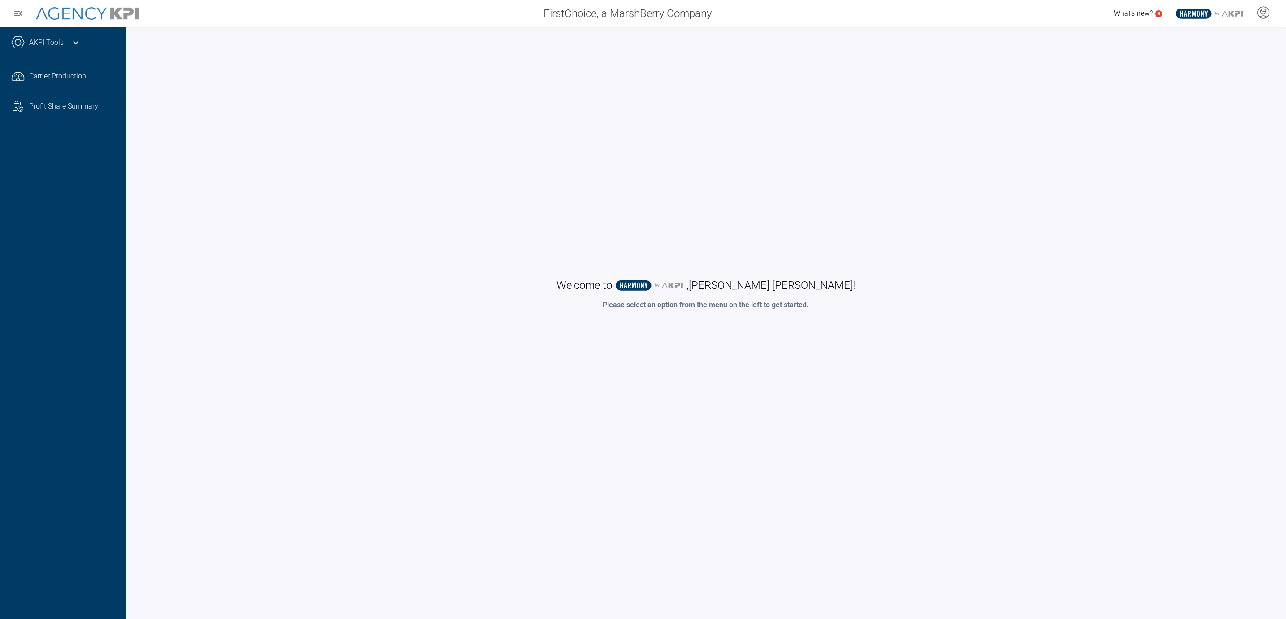  Describe the element at coordinates (627, 13) in the screenshot. I see `span: FirstChoice, a MarshBerry Company` at that location.